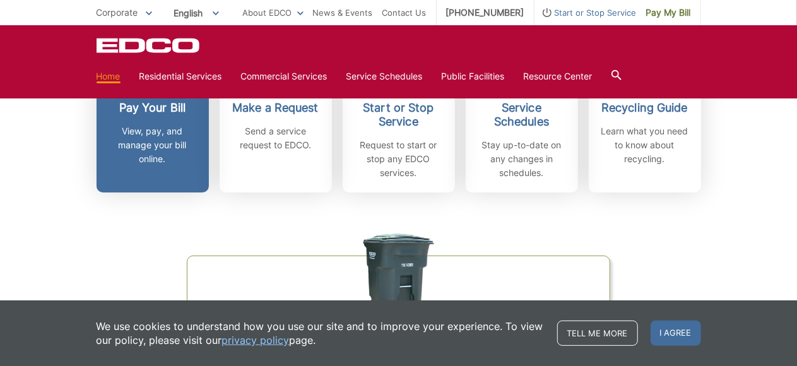 The height and width of the screenshot is (366, 797). I want to click on a: EDCD logo. Return to the homepage., so click(149, 45).